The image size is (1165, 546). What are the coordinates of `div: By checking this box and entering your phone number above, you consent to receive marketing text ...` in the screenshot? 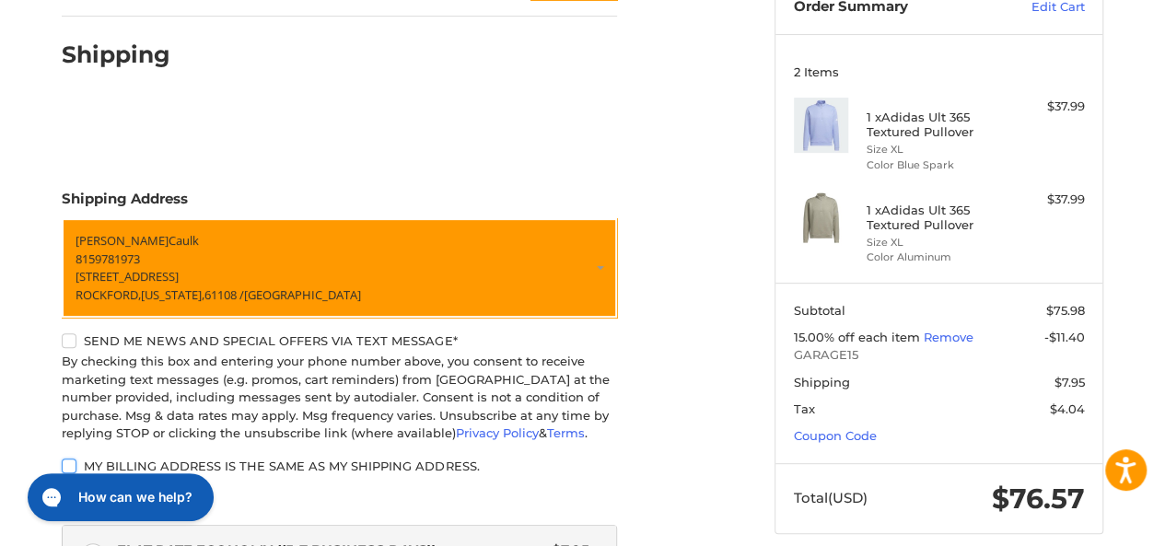 It's located at (339, 398).